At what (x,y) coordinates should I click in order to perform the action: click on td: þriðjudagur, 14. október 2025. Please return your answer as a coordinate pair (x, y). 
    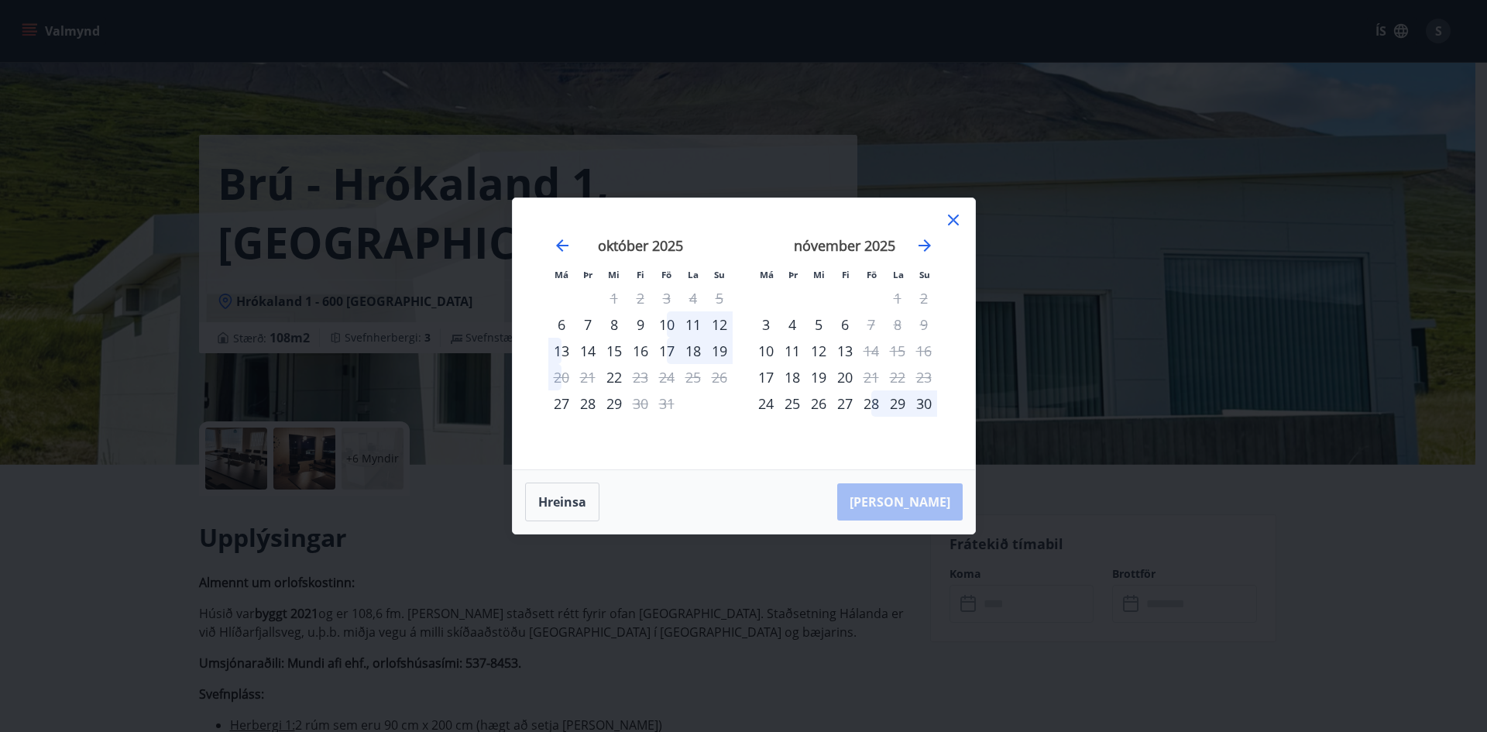
    Looking at the image, I should click on (588, 351).